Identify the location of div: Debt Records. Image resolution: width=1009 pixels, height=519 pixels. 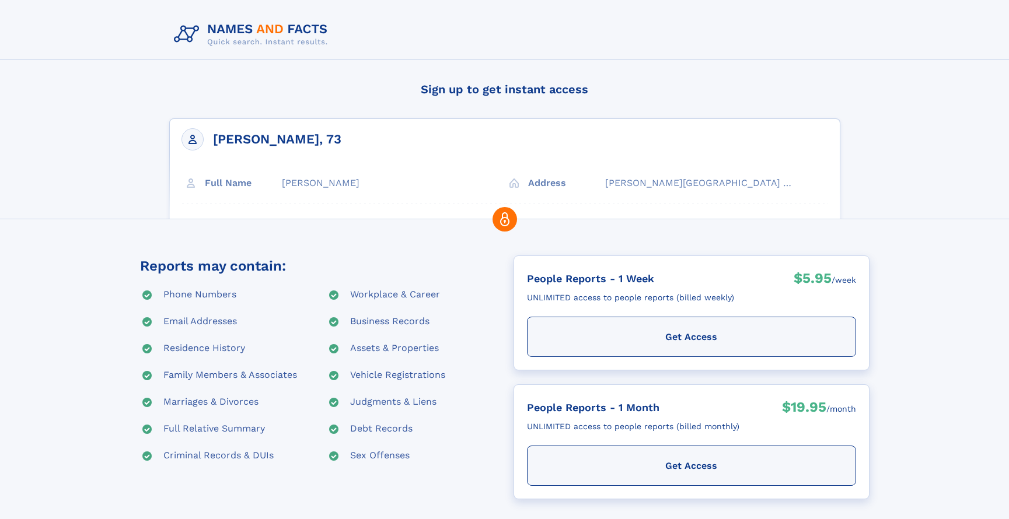
(381, 429).